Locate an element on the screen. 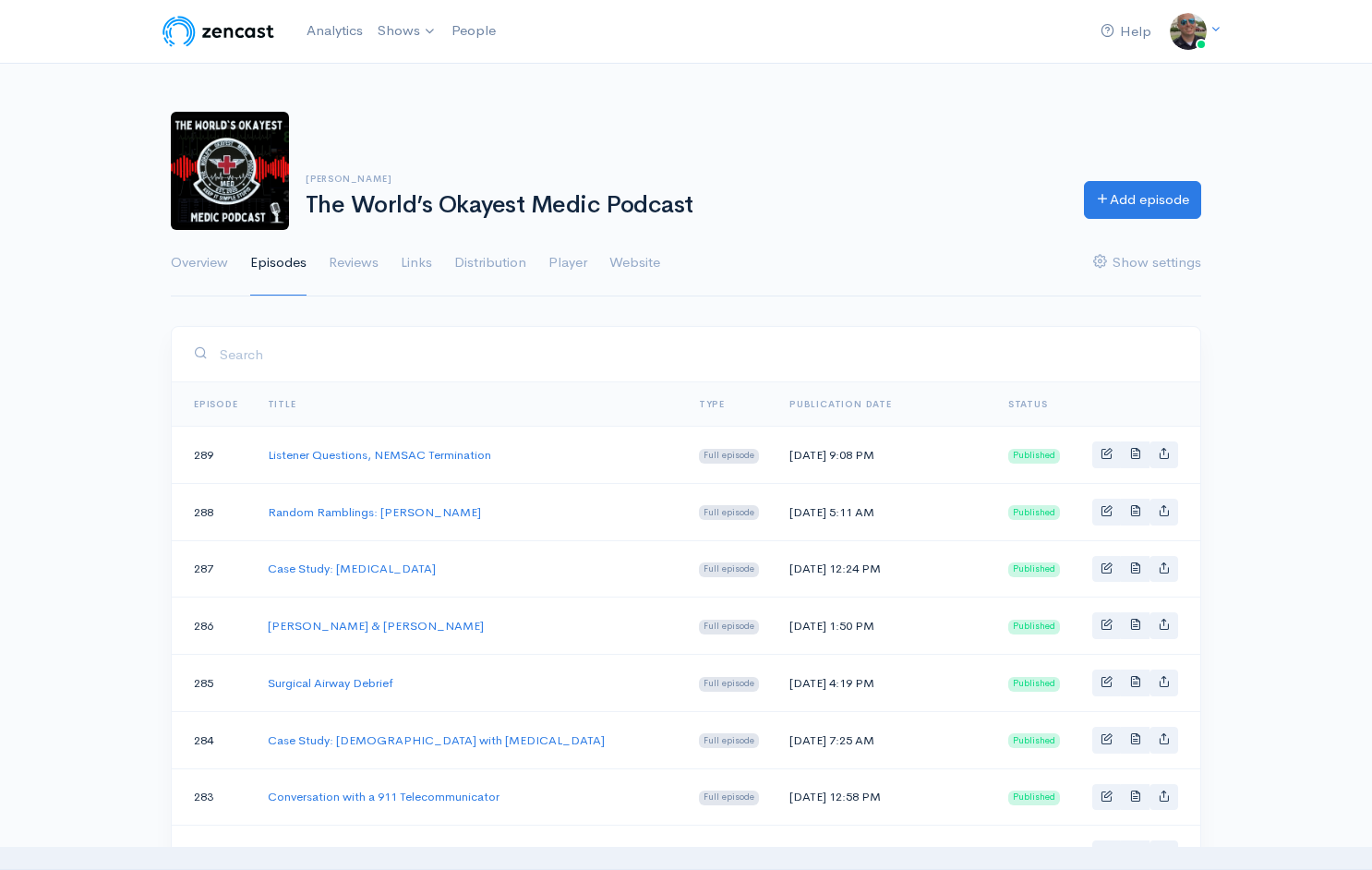  td: 289 is located at coordinates (212, 455).